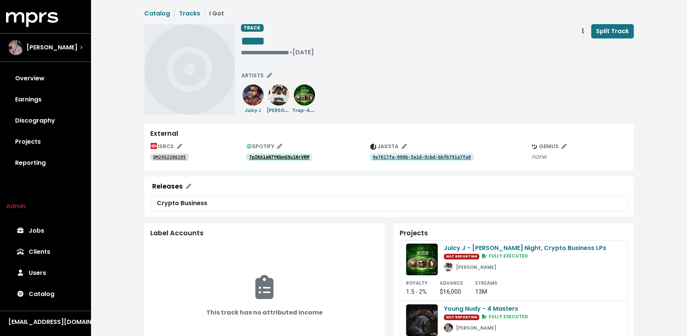 This screenshot has width=687, height=336. Describe the element at coordinates (451, 283) in the screenshot. I see `small: ADVANCE` at that location.